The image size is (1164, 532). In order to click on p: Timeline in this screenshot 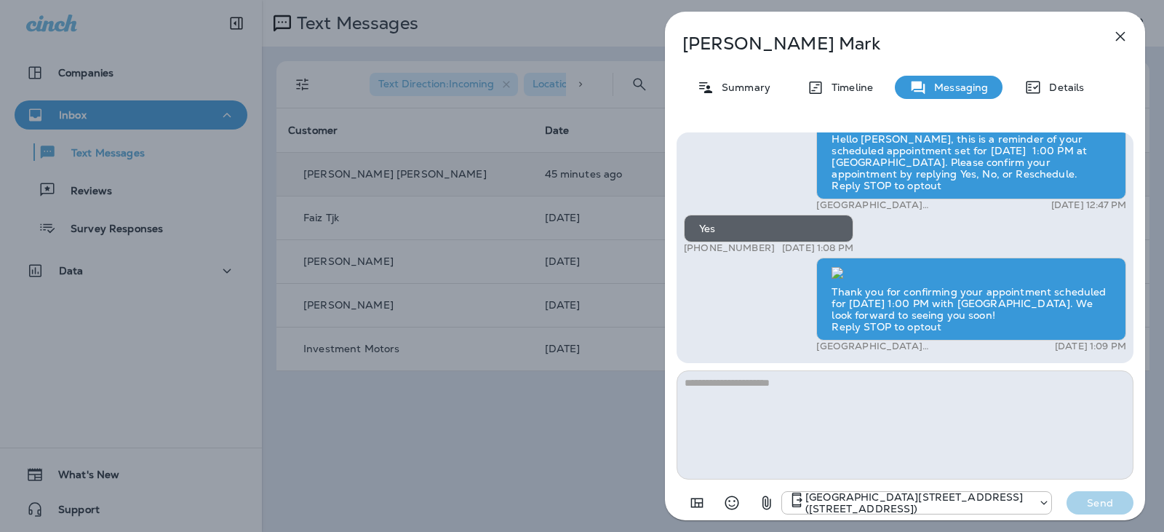, I will do `click(848, 87)`.